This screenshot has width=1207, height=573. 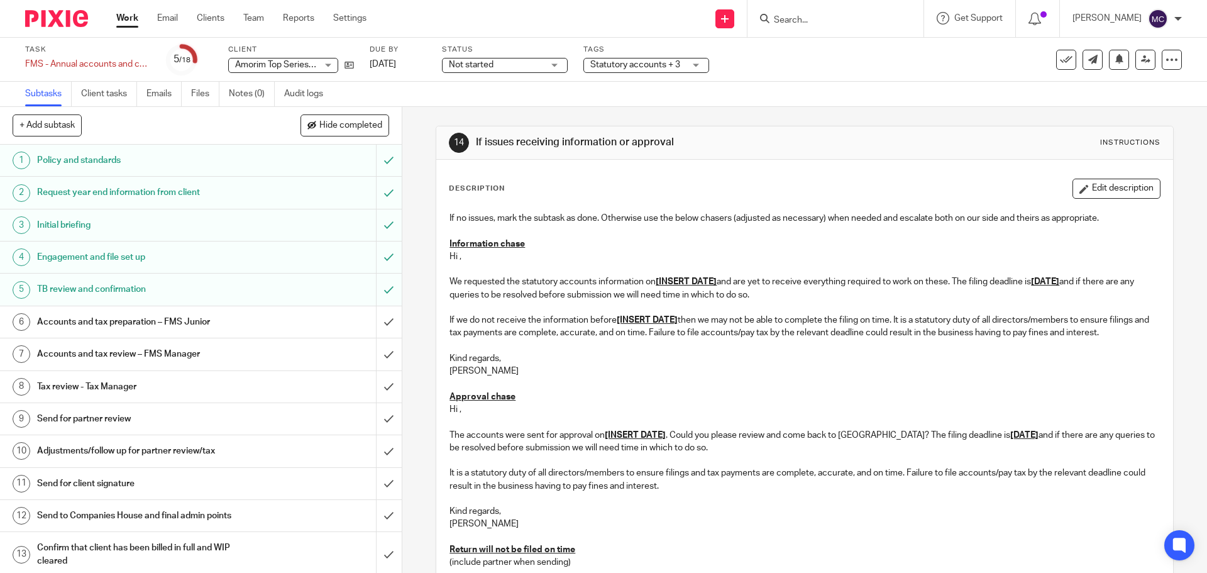 What do you see at coordinates (344, 125) in the screenshot?
I see `button: Hide completed` at bounding box center [344, 125].